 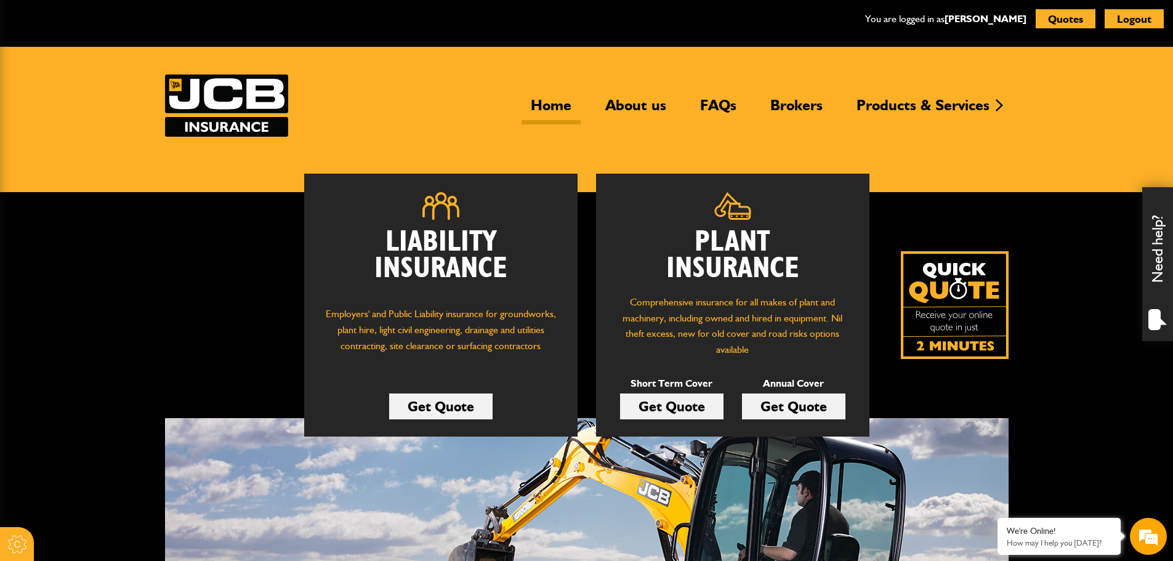 I want to click on a: Get your insurance quote isn just 2-minutes, so click(x=954, y=305).